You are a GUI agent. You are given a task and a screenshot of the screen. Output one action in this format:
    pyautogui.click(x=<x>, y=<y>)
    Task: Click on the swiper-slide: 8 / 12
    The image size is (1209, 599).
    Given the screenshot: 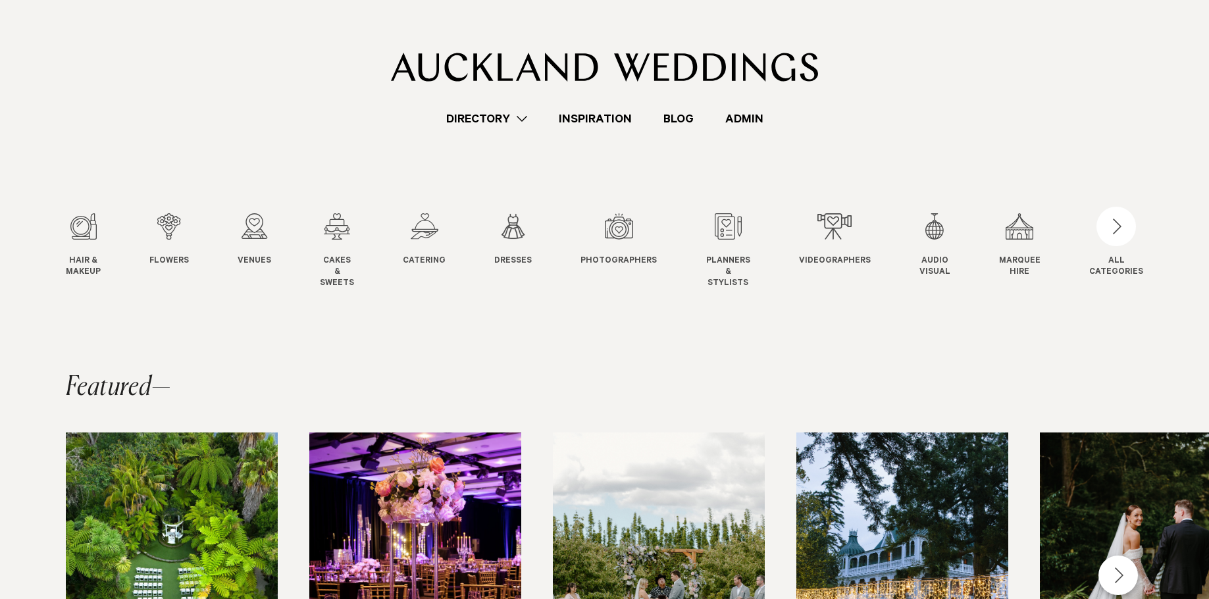 What is the action you would take?
    pyautogui.click(x=741, y=251)
    